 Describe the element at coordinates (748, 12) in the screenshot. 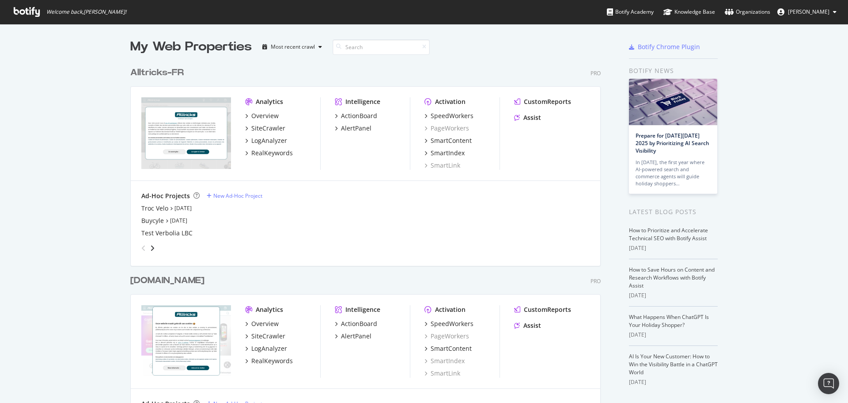

I see `div: Organizations` at that location.